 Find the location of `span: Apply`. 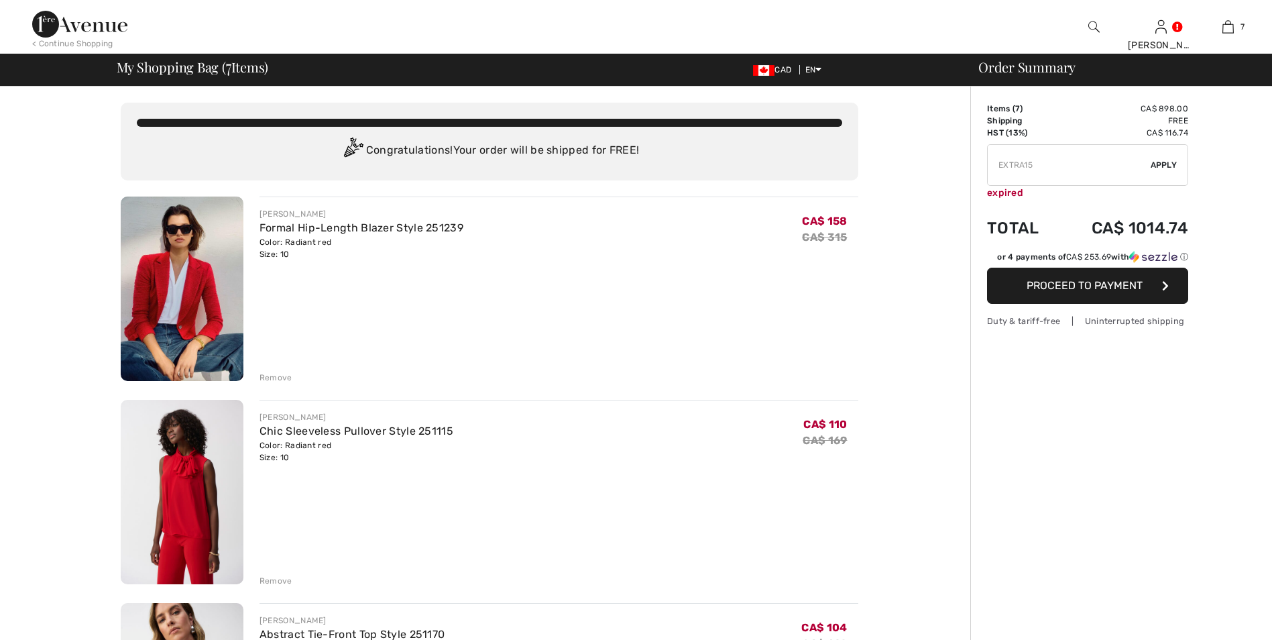

span: Apply is located at coordinates (1164, 165).